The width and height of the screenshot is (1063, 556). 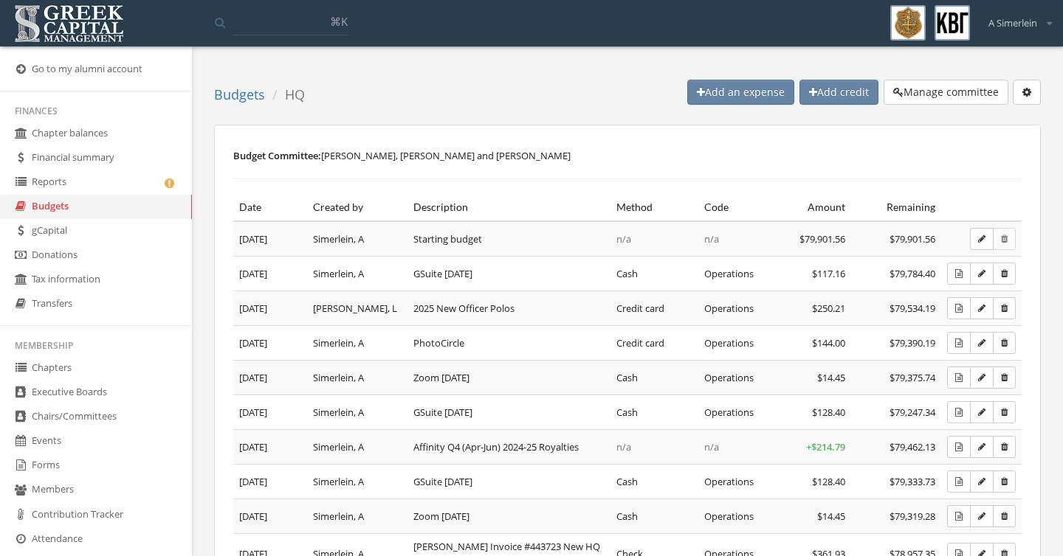 I want to click on span: $144.00, so click(x=828, y=343).